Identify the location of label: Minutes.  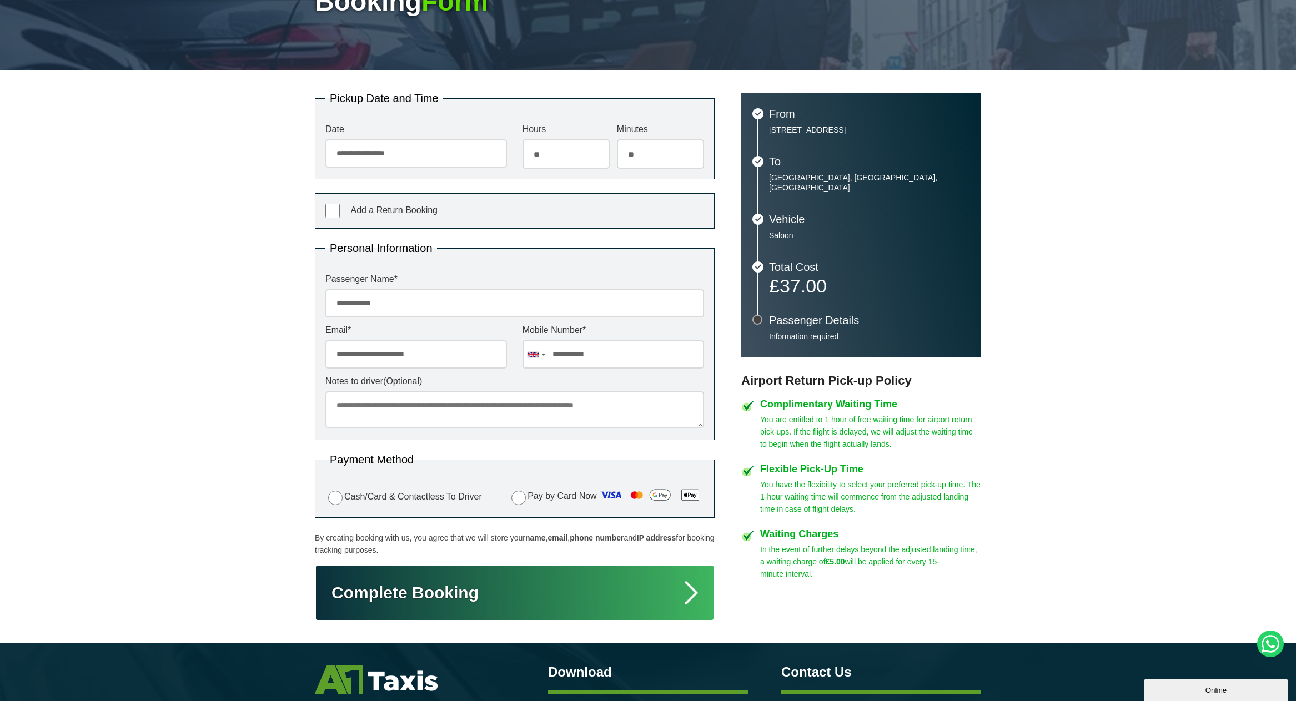
(660, 129).